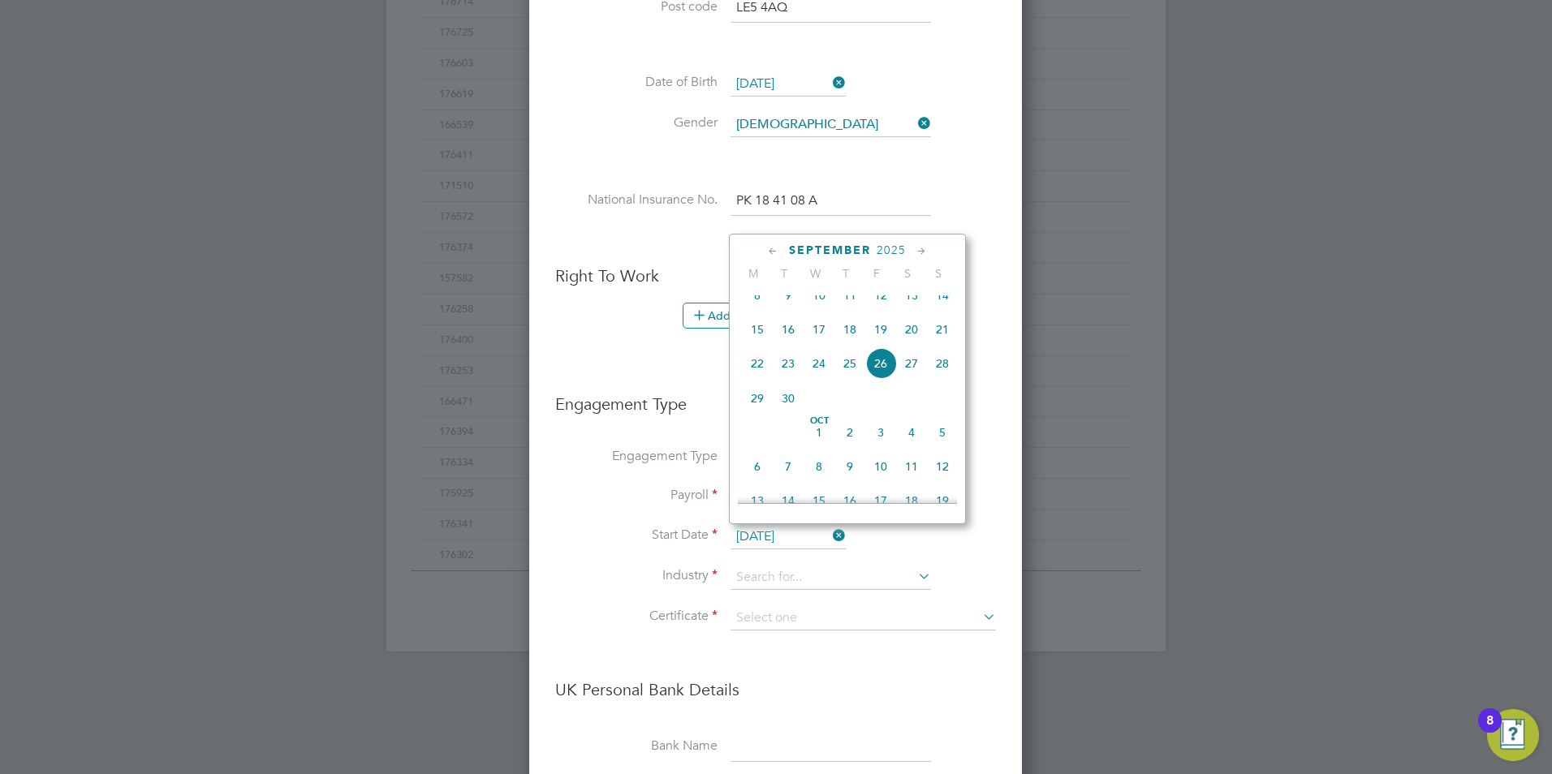 The width and height of the screenshot is (1552, 774). What do you see at coordinates (788, 467) in the screenshot?
I see `span: 7` at bounding box center [788, 467].